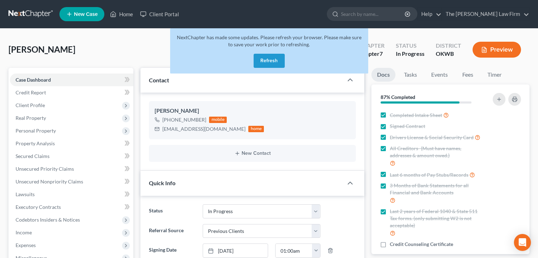 This screenshot has width=538, height=258. What do you see at coordinates (24, 232) in the screenshot?
I see `span: Income` at bounding box center [24, 232].